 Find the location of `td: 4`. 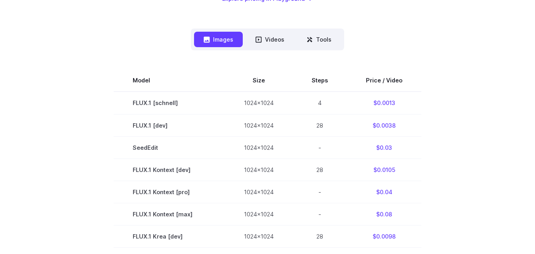

td: 4 is located at coordinates (320, 103).